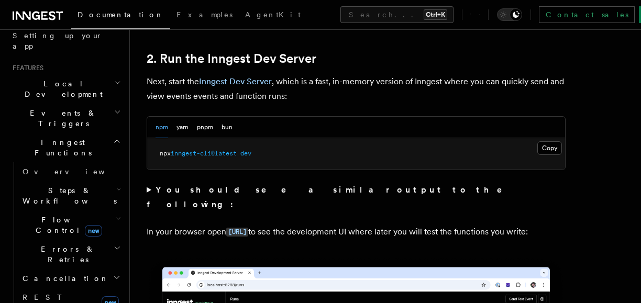 The width and height of the screenshot is (641, 303). Describe the element at coordinates (245, 153) in the screenshot. I see `span: dev` at that location.